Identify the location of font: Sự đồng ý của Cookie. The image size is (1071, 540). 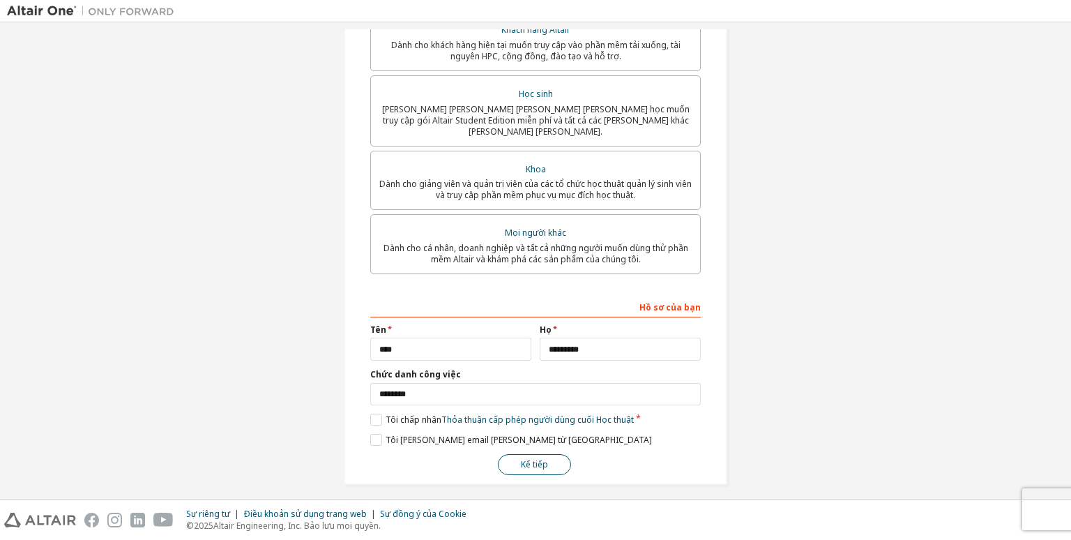
(423, 513).